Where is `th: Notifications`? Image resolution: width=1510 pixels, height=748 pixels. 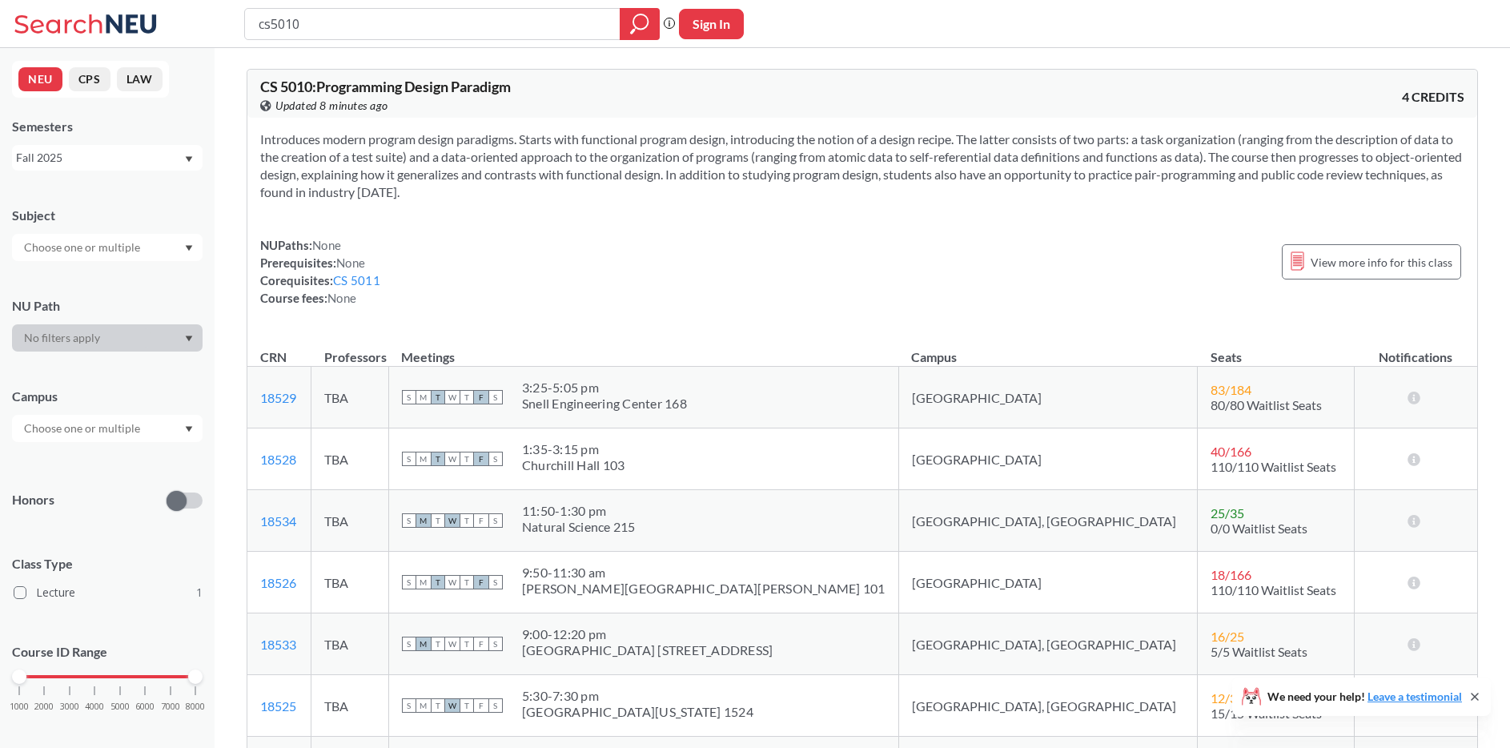
th: Notifications is located at coordinates (1415, 349).